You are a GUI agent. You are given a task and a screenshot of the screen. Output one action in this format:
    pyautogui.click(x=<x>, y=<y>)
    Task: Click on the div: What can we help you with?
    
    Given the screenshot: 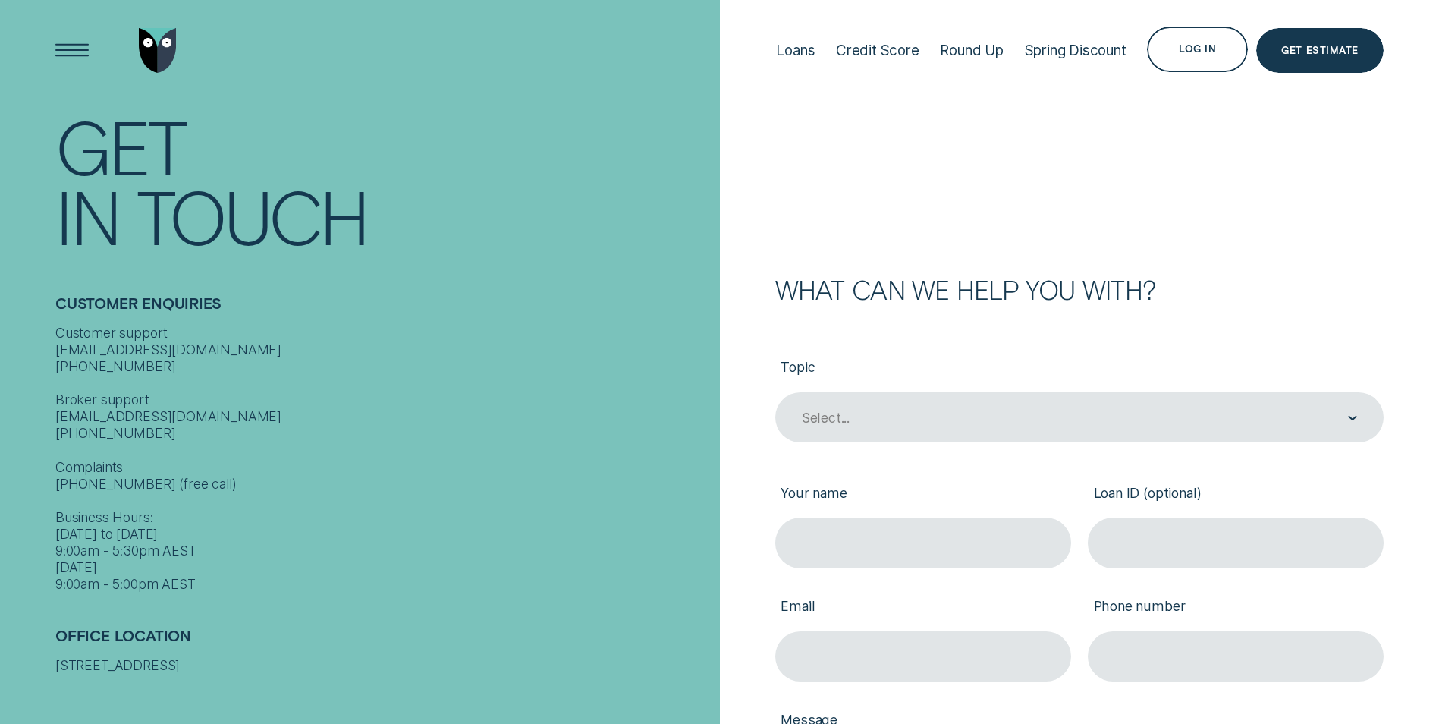 What is the action you would take?
    pyautogui.click(x=1079, y=289)
    